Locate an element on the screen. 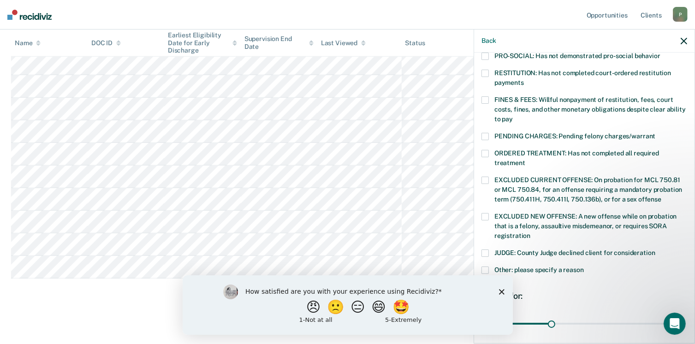 This screenshot has width=695, height=344. img: Profile image for Kim is located at coordinates (48, 17).